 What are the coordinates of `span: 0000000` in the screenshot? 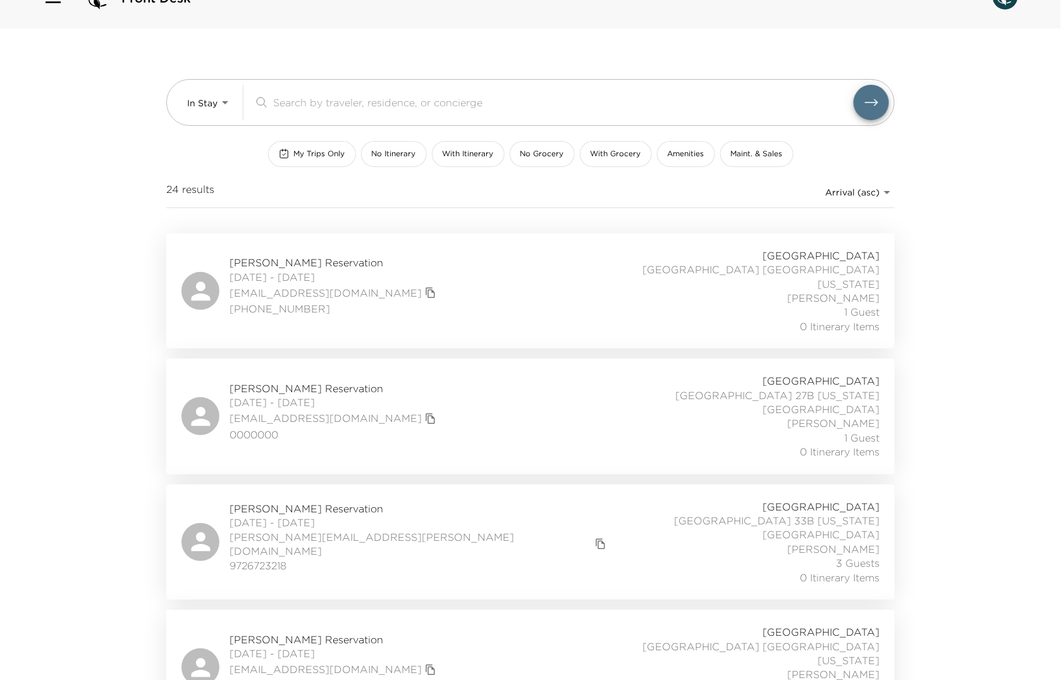 It's located at (334, 434).